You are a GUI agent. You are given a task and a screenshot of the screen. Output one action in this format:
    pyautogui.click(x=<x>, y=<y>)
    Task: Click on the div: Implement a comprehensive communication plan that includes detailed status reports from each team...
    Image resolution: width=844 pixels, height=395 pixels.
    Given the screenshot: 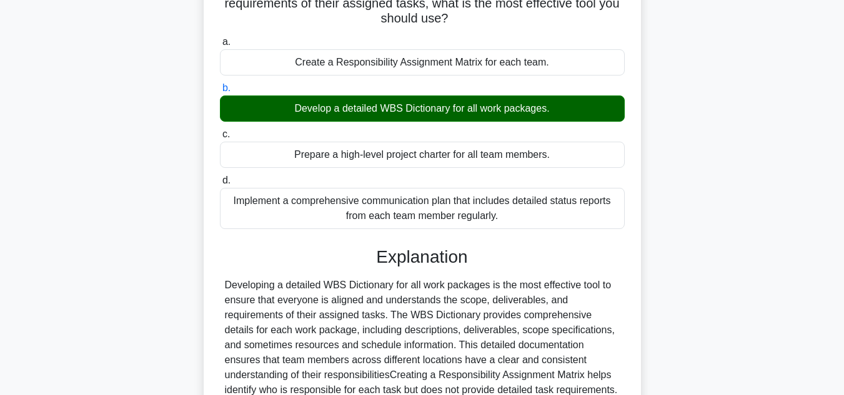 What is the action you would take?
    pyautogui.click(x=422, y=209)
    